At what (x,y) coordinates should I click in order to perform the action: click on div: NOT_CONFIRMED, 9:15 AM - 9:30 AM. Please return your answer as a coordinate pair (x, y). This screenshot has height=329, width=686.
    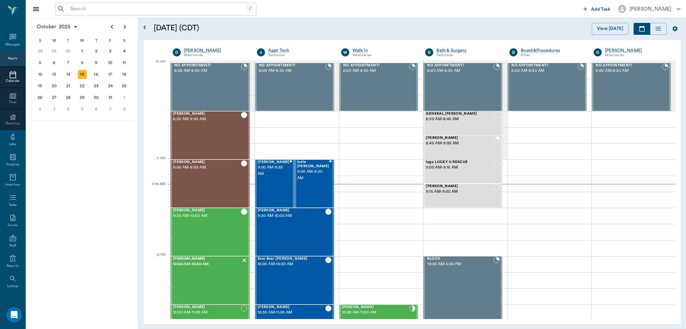
    Looking at the image, I should click on (463, 195).